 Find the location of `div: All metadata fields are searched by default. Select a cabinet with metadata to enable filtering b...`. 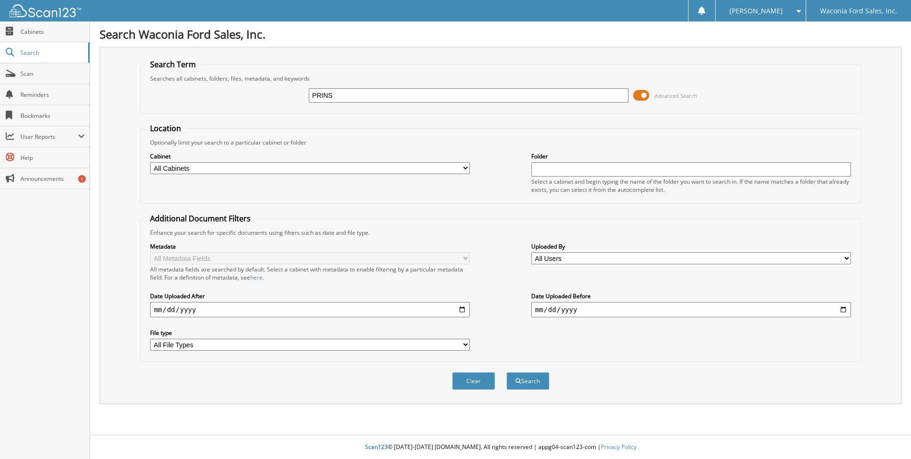

div: All metadata fields are searched by default. Select a cabinet with metadata to enable filtering b... is located at coordinates (310, 273).